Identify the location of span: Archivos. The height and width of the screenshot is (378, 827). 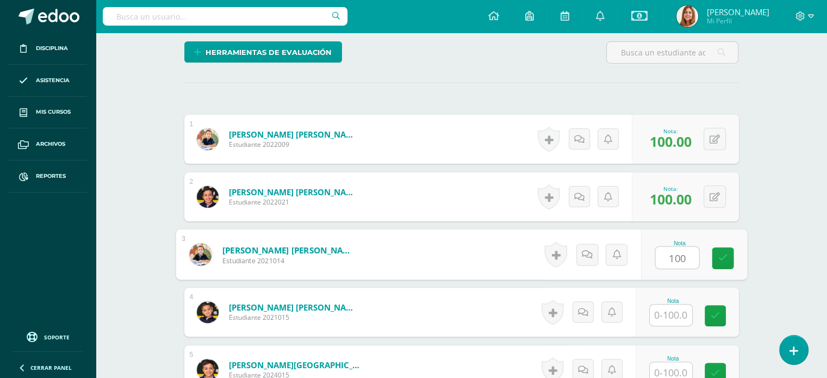
(51, 144).